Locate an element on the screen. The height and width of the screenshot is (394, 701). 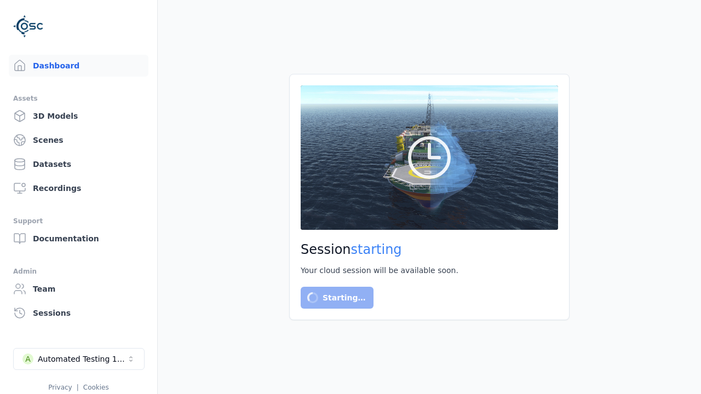
a: Team is located at coordinates (78, 289).